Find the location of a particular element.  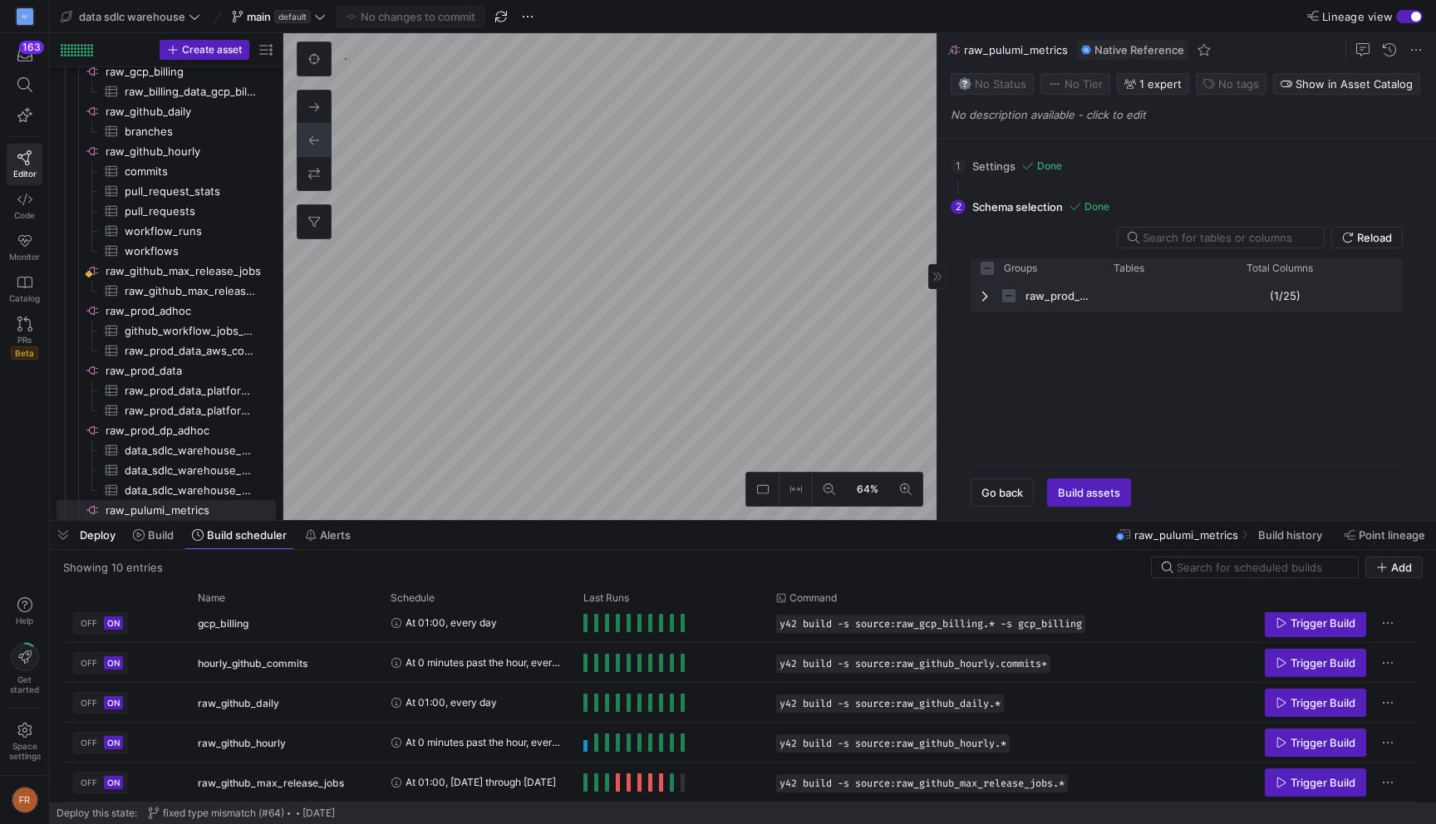

a: commits​​​​​​​​​ is located at coordinates (166, 171).